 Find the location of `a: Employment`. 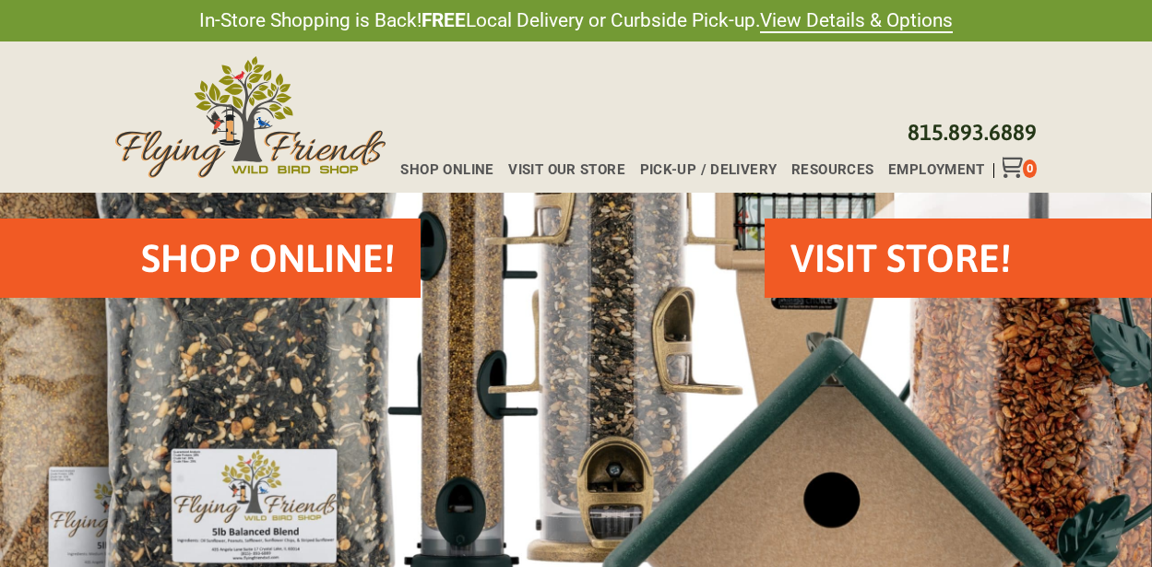

a: Employment is located at coordinates (929, 170).